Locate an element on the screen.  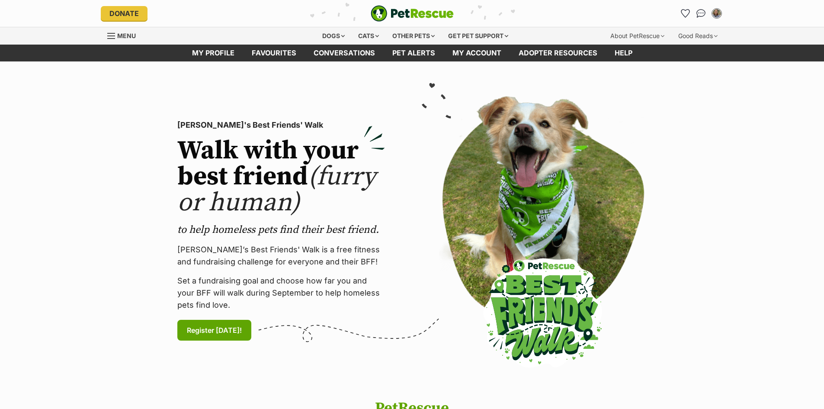
a: conversations is located at coordinates (344, 53).